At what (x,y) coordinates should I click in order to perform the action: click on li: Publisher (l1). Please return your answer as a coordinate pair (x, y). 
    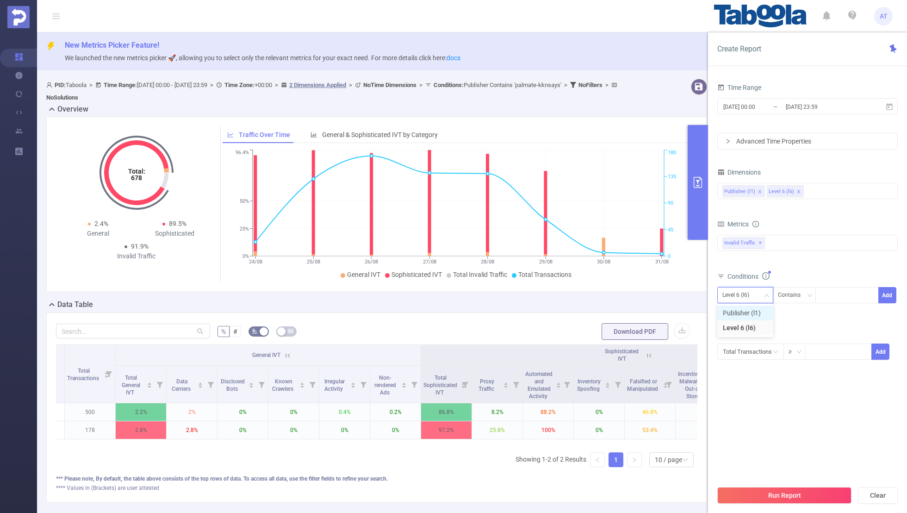
    Looking at the image, I should click on (743, 191).